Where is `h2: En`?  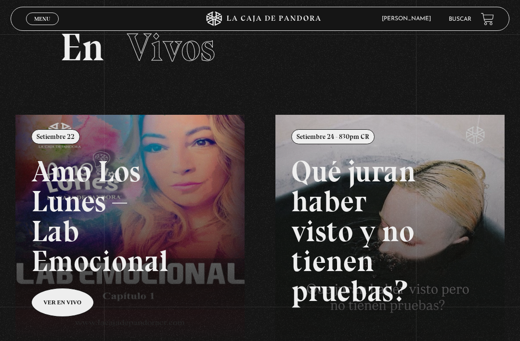
h2: En is located at coordinates (260, 47).